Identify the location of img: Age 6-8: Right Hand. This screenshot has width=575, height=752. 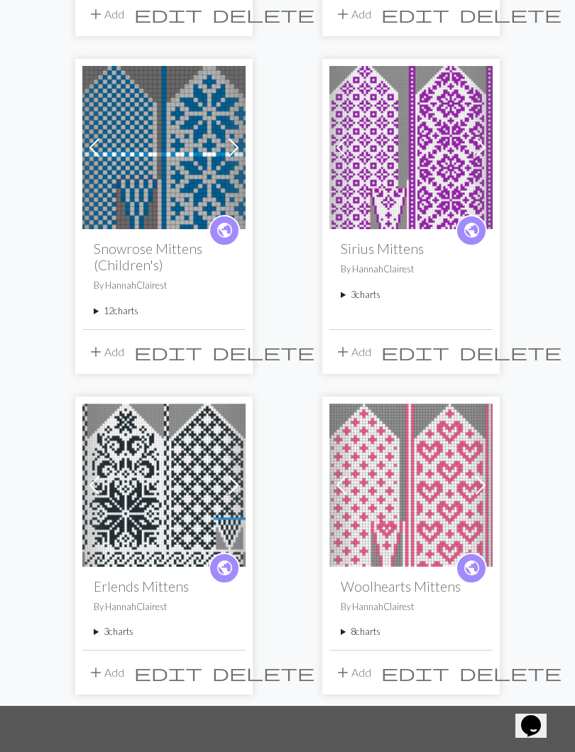
(164, 148).